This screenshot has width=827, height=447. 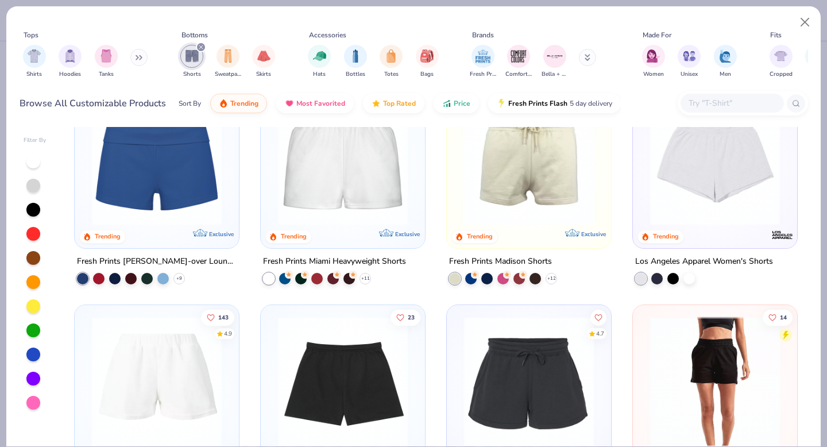 I want to click on button: Price, so click(x=456, y=103).